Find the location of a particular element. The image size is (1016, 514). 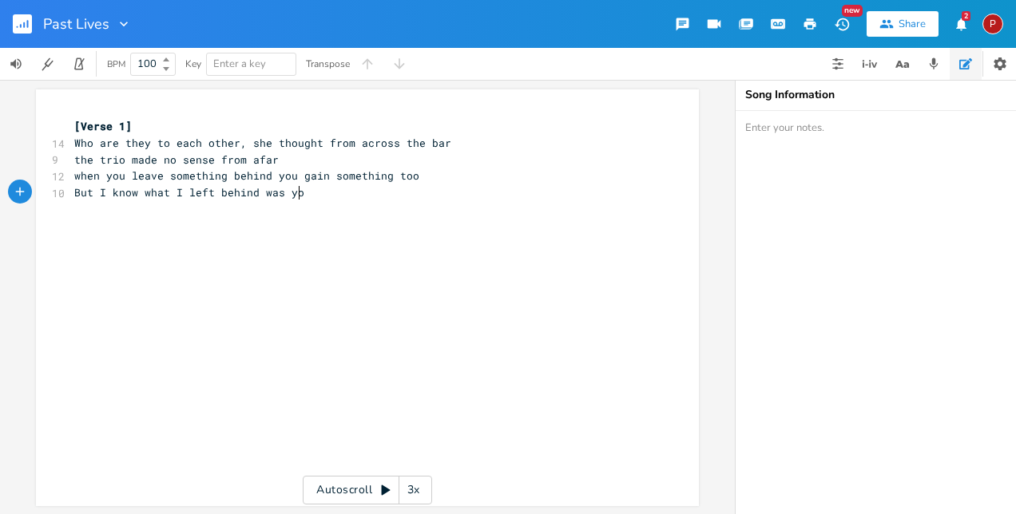

span: Enter a key is located at coordinates (240, 64).